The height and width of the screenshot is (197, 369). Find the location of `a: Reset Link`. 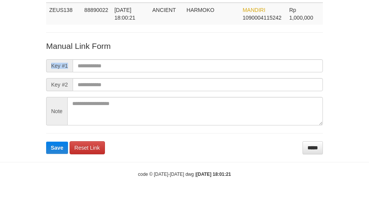

a: Reset Link is located at coordinates (87, 147).